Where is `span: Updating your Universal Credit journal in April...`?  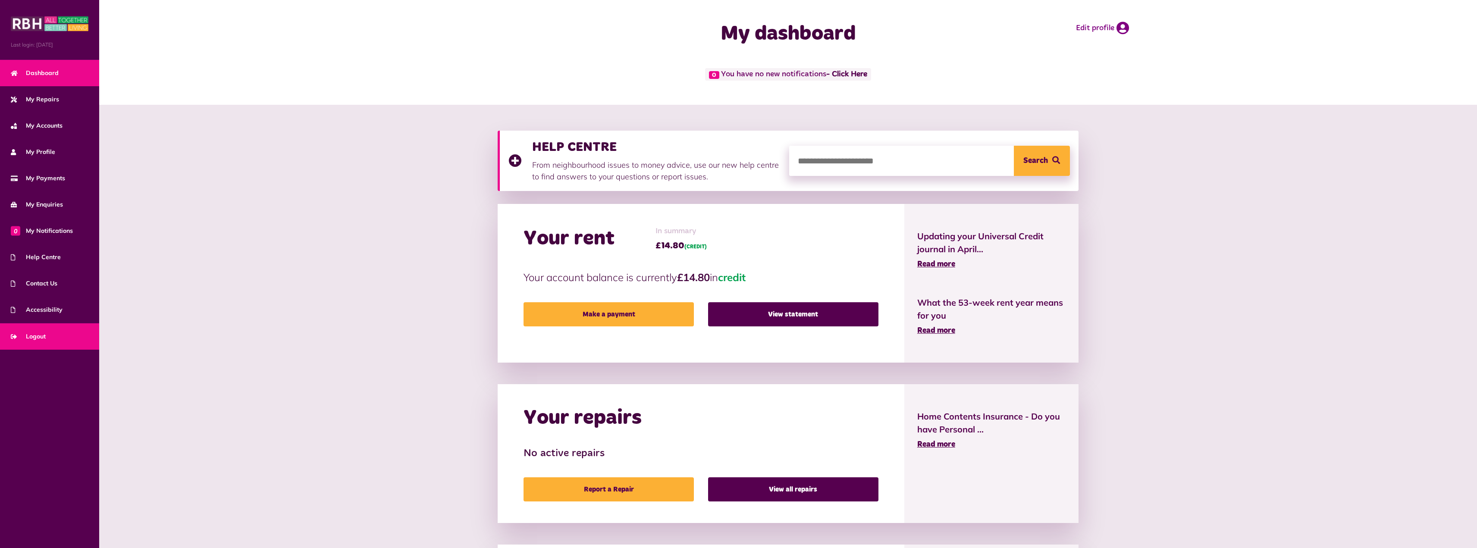
span: Updating your Universal Credit journal in April... is located at coordinates (991, 243).